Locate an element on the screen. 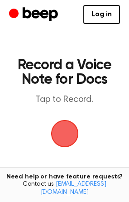  p: Tap to Record. is located at coordinates (64, 100).